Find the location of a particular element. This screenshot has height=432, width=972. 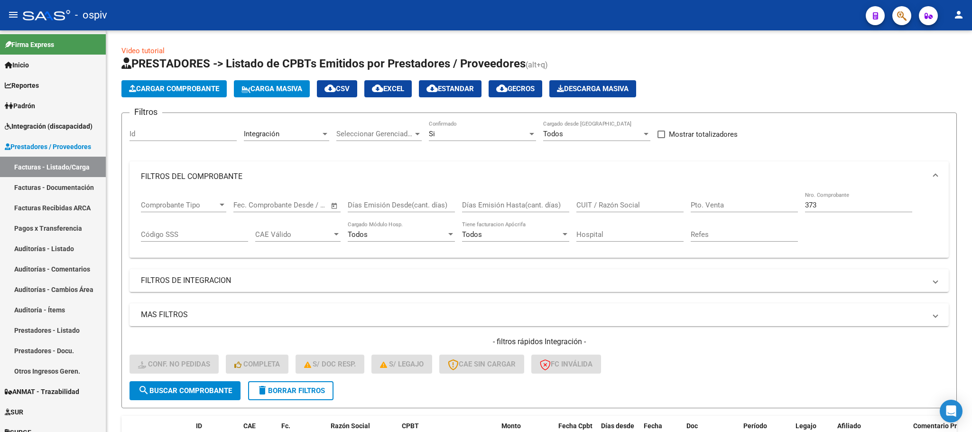

span: - ospiv is located at coordinates (91, 15).